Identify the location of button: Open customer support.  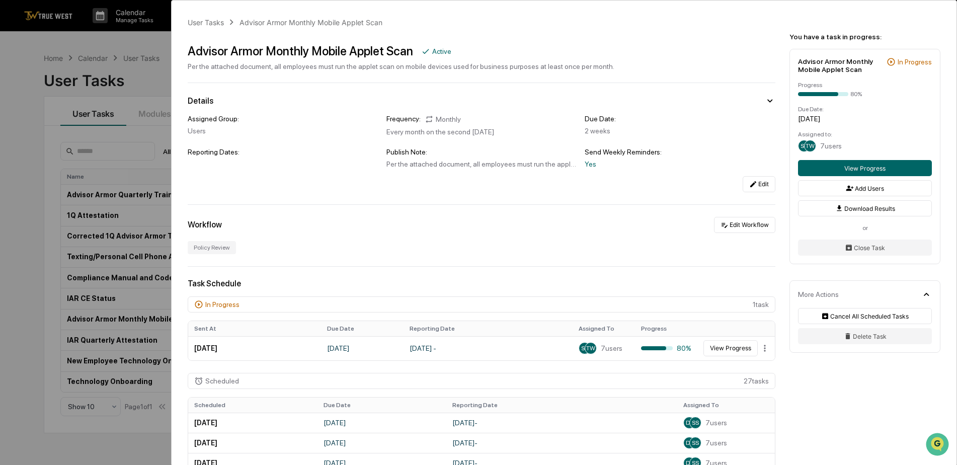
(13, 13).